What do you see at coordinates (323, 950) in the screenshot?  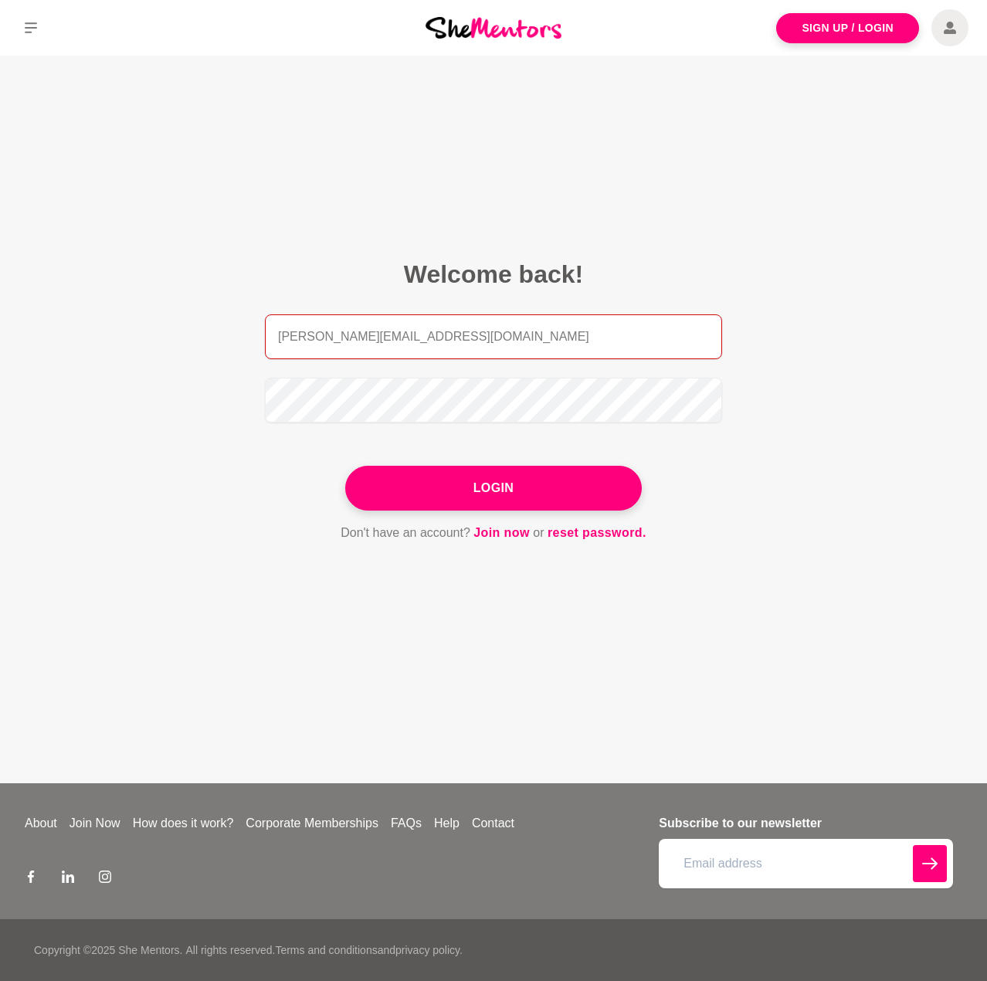 I see `p: All rights reserved. and .` at bounding box center [323, 950].